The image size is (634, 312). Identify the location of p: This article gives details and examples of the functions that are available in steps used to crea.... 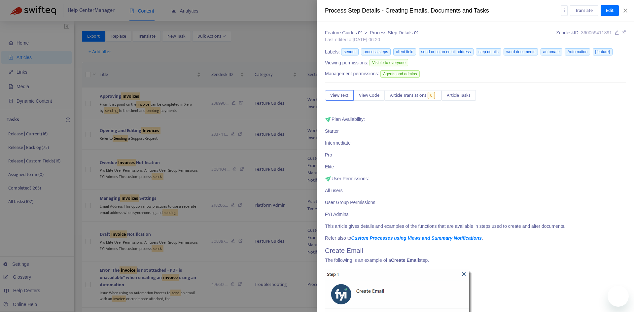
(475, 226).